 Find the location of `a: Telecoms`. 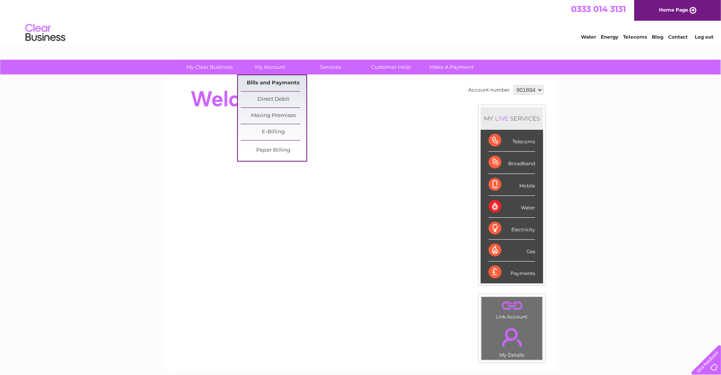

a: Telecoms is located at coordinates (635, 37).